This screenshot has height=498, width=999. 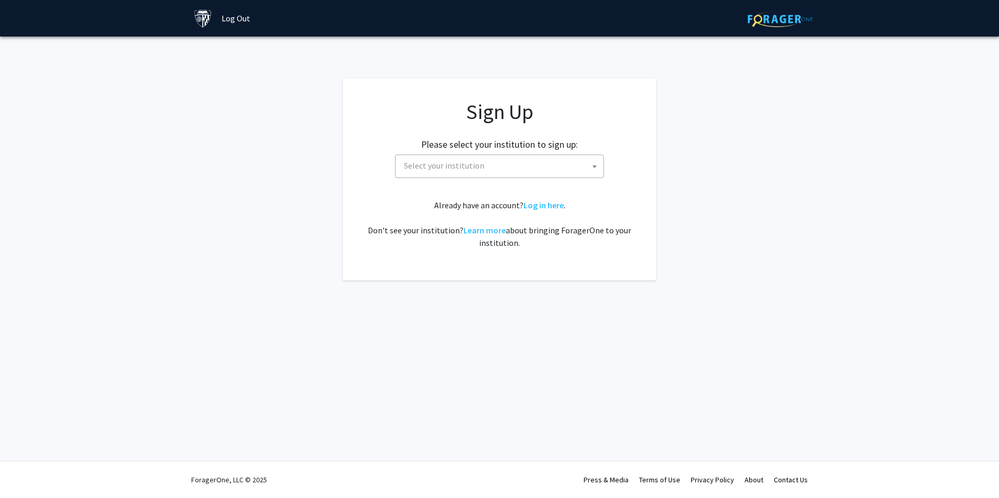 I want to click on div: ForagerOne, LLC © 2025, so click(x=229, y=480).